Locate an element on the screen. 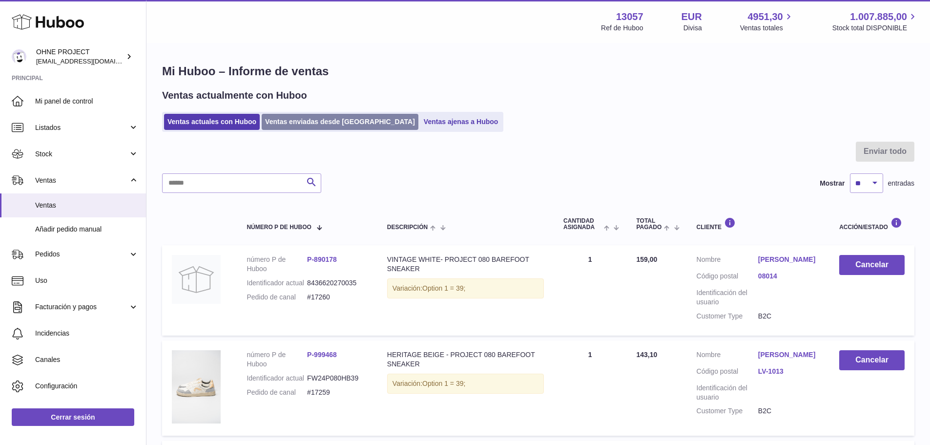 The width and height of the screenshot is (930, 445). span: Mi panel de control is located at coordinates (87, 101).